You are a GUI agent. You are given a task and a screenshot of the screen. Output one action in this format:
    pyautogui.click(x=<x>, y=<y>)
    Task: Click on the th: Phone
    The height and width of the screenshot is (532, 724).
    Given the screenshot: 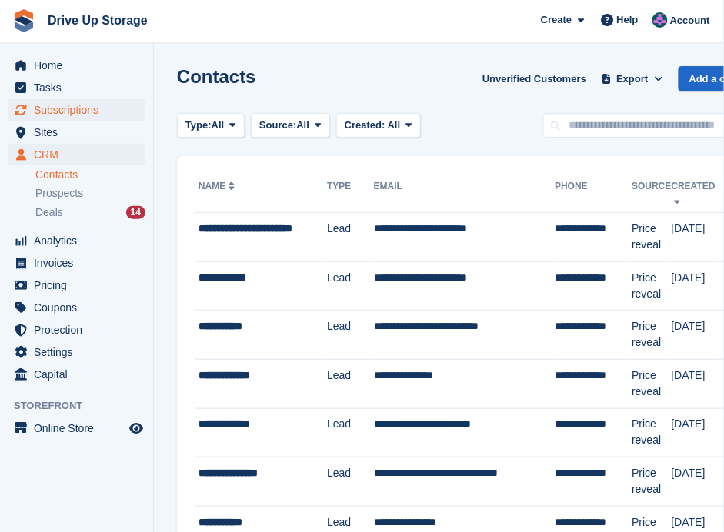 What is the action you would take?
    pyautogui.click(x=593, y=194)
    